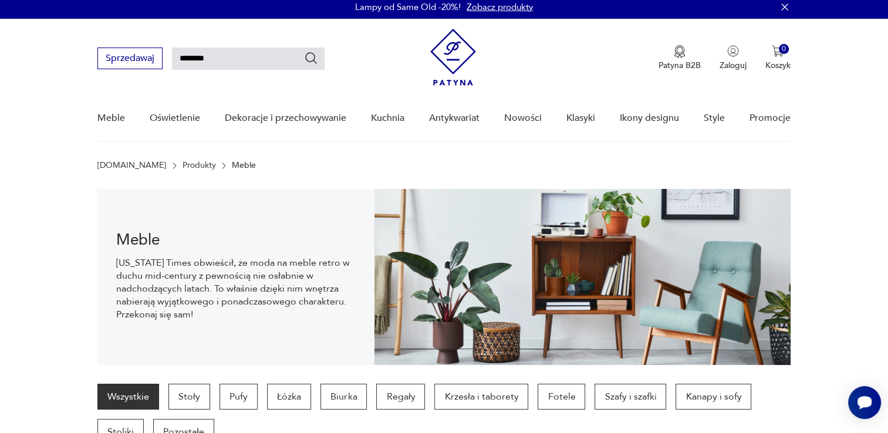  Describe the element at coordinates (400, 397) in the screenshot. I see `p: Regały` at that location.